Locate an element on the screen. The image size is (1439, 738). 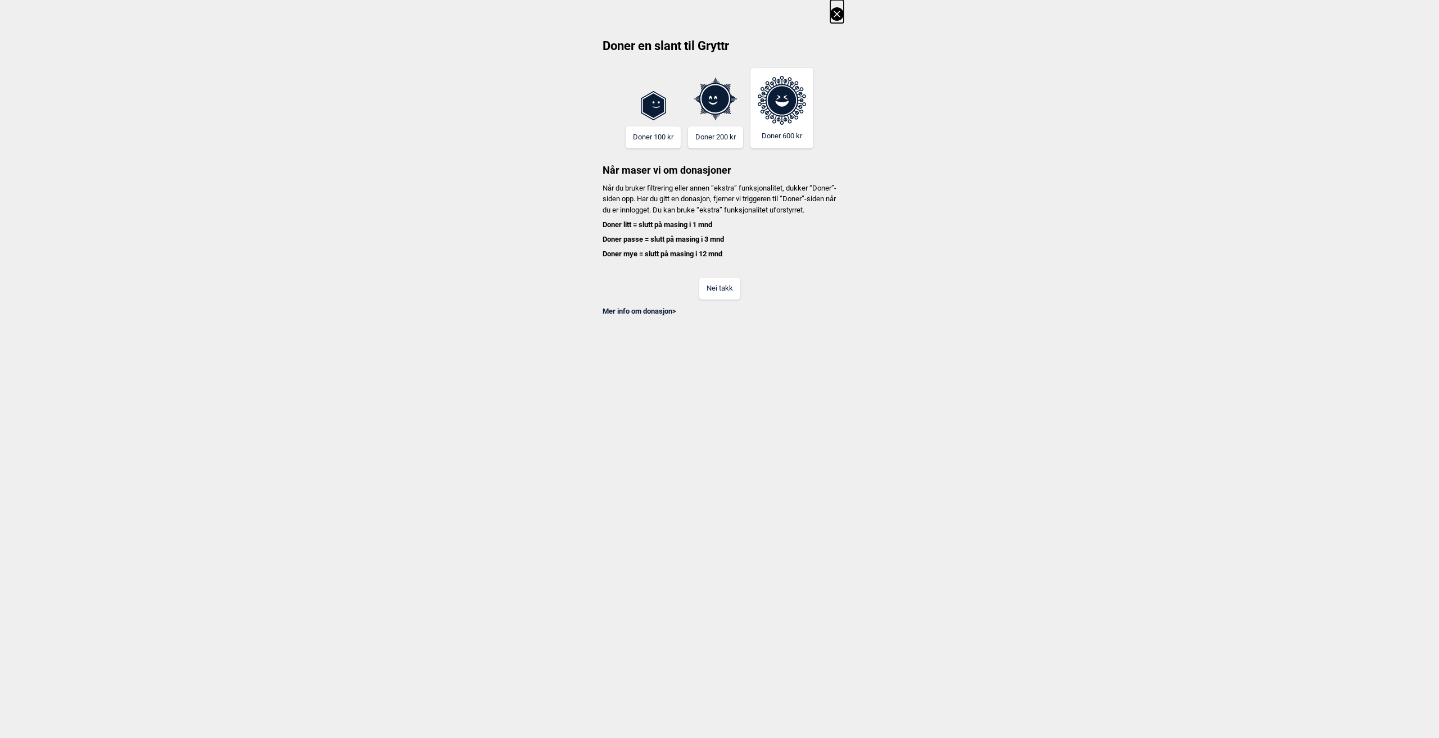
button: Doner 600 kr is located at coordinates (782, 108).